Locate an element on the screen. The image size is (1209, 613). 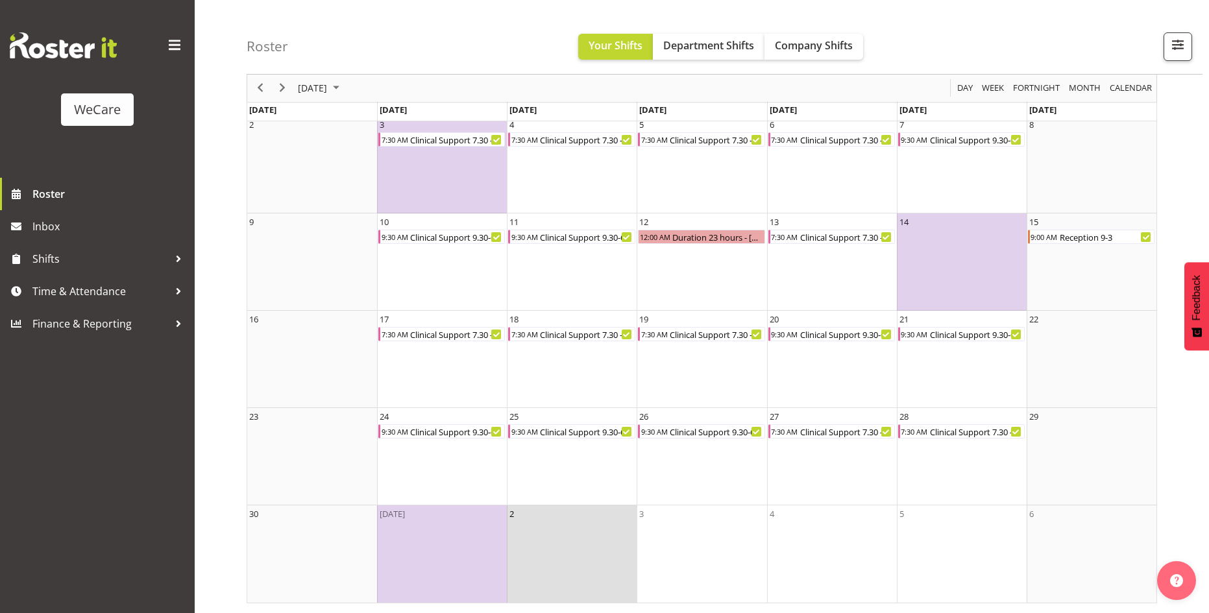
div: 22 is located at coordinates (1034, 319).